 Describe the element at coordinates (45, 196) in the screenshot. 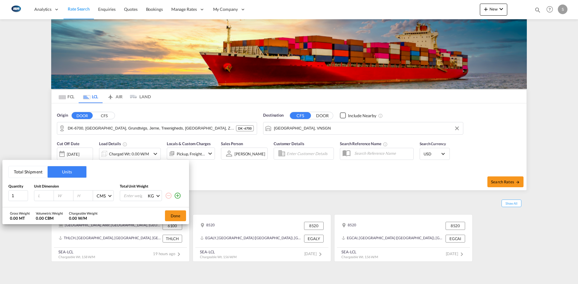

I see `input: L` at that location.